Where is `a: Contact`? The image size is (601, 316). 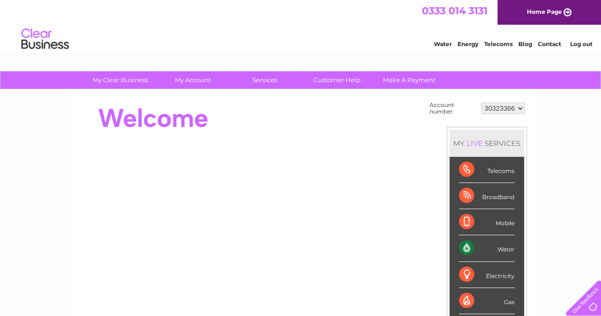
a: Contact is located at coordinates (549, 44).